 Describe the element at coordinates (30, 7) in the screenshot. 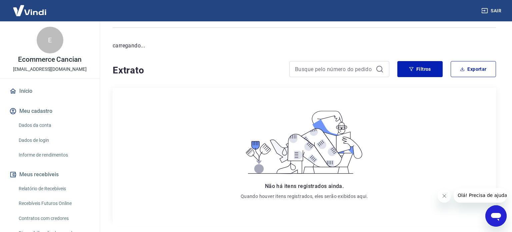

I see `span: Olá! Precisa de ajuda?` at that location.